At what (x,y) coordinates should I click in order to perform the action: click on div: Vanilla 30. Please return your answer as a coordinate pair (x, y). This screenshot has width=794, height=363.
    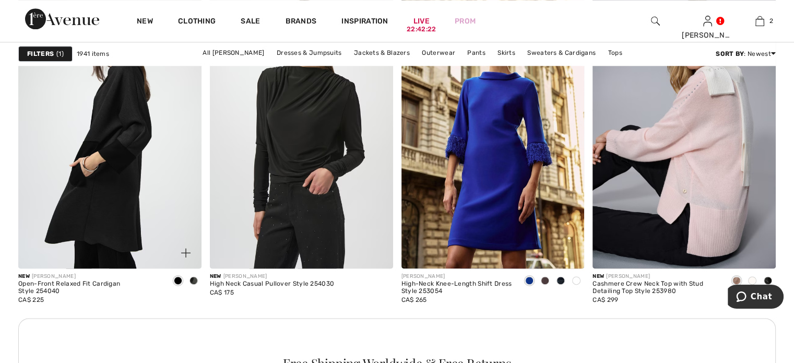
    Looking at the image, I should click on (753, 281).